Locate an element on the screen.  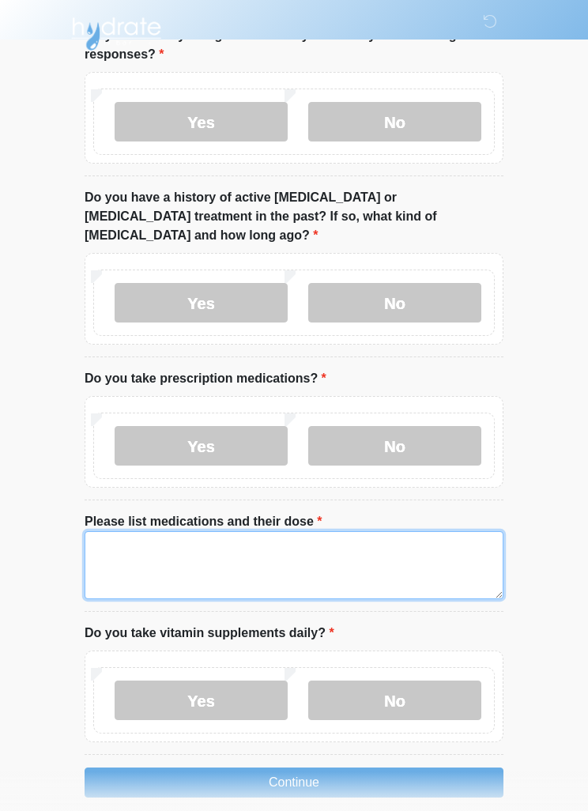
label: Do you take prescription medications? is located at coordinates (205, 379).